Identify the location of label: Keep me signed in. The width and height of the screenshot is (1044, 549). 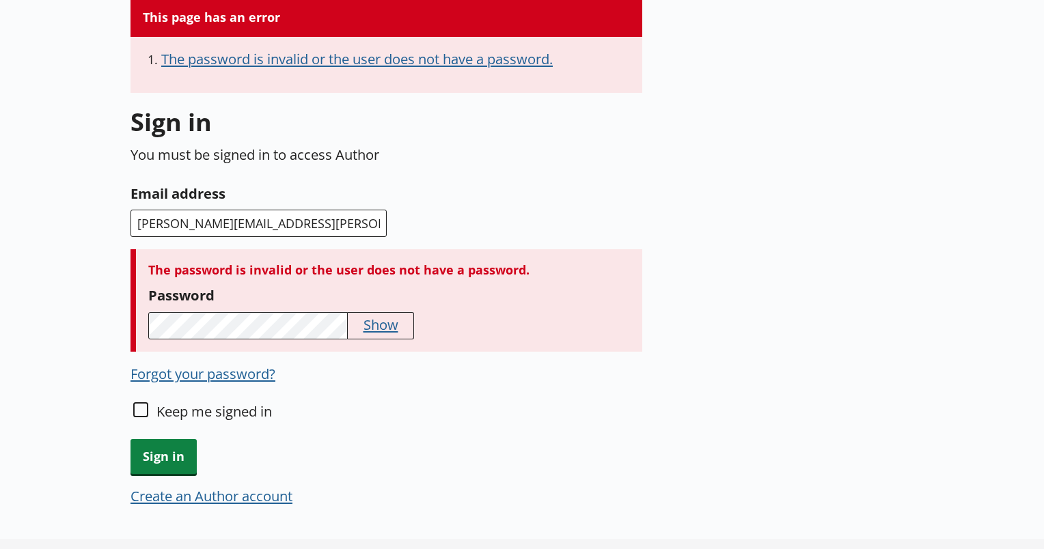
(214, 411).